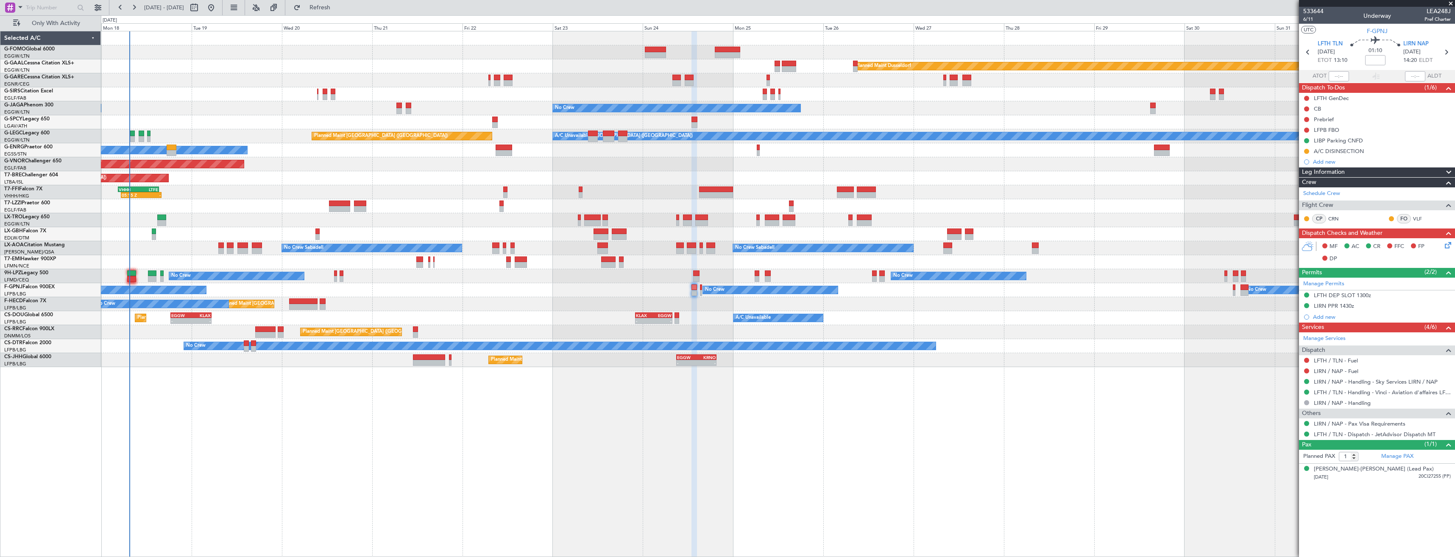  What do you see at coordinates (181, 315) in the screenshot?
I see `div: EGGW` at bounding box center [181, 315].